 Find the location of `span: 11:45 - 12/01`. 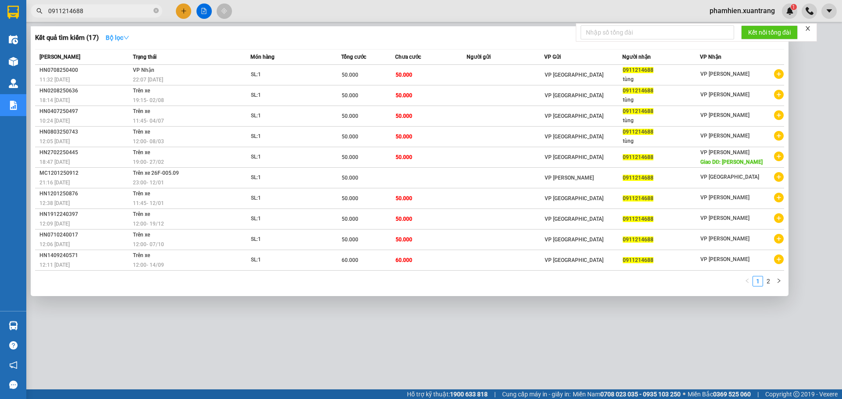

span: 11:45 - 12/01 is located at coordinates (148, 203).